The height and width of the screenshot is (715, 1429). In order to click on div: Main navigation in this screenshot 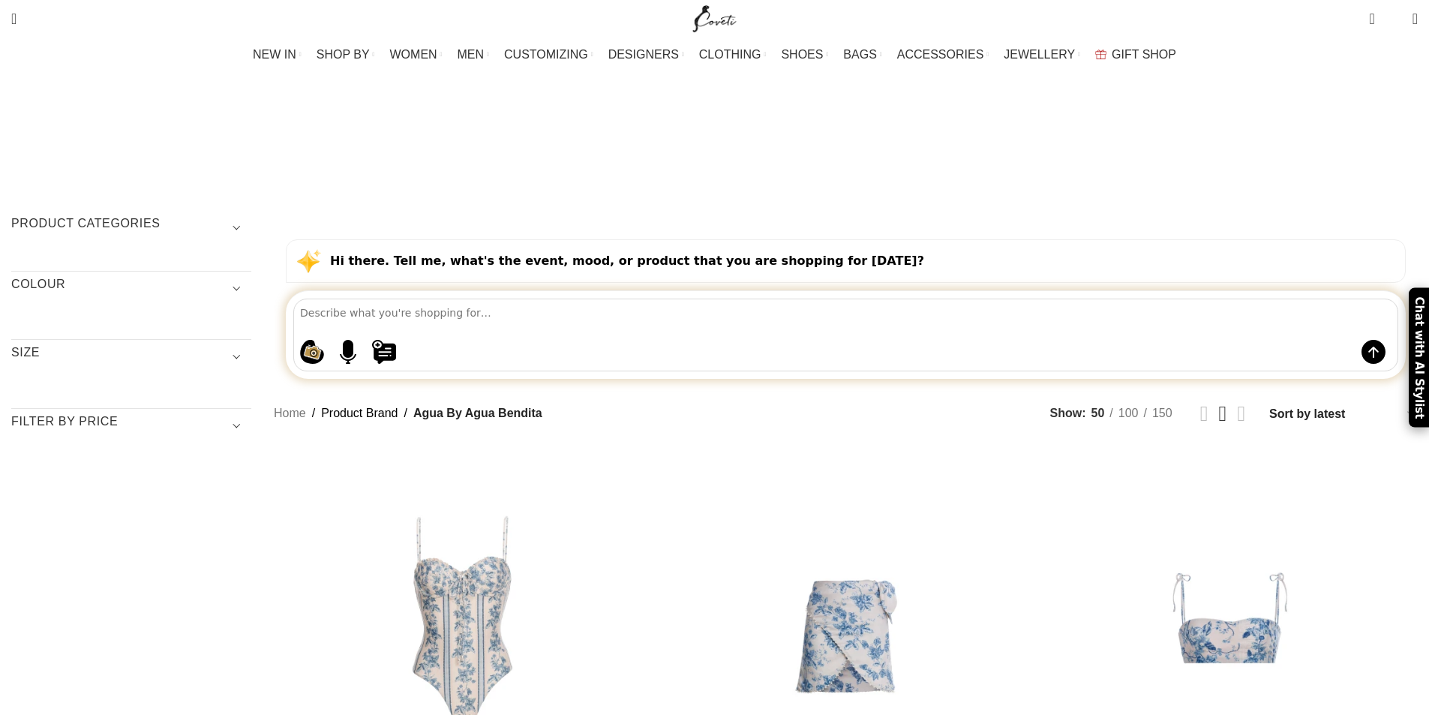, I will do `click(714, 55)`.